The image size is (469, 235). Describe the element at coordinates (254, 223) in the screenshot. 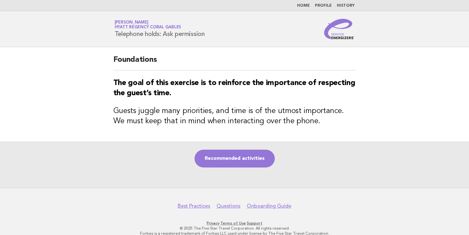

I see `a: Support` at that location.